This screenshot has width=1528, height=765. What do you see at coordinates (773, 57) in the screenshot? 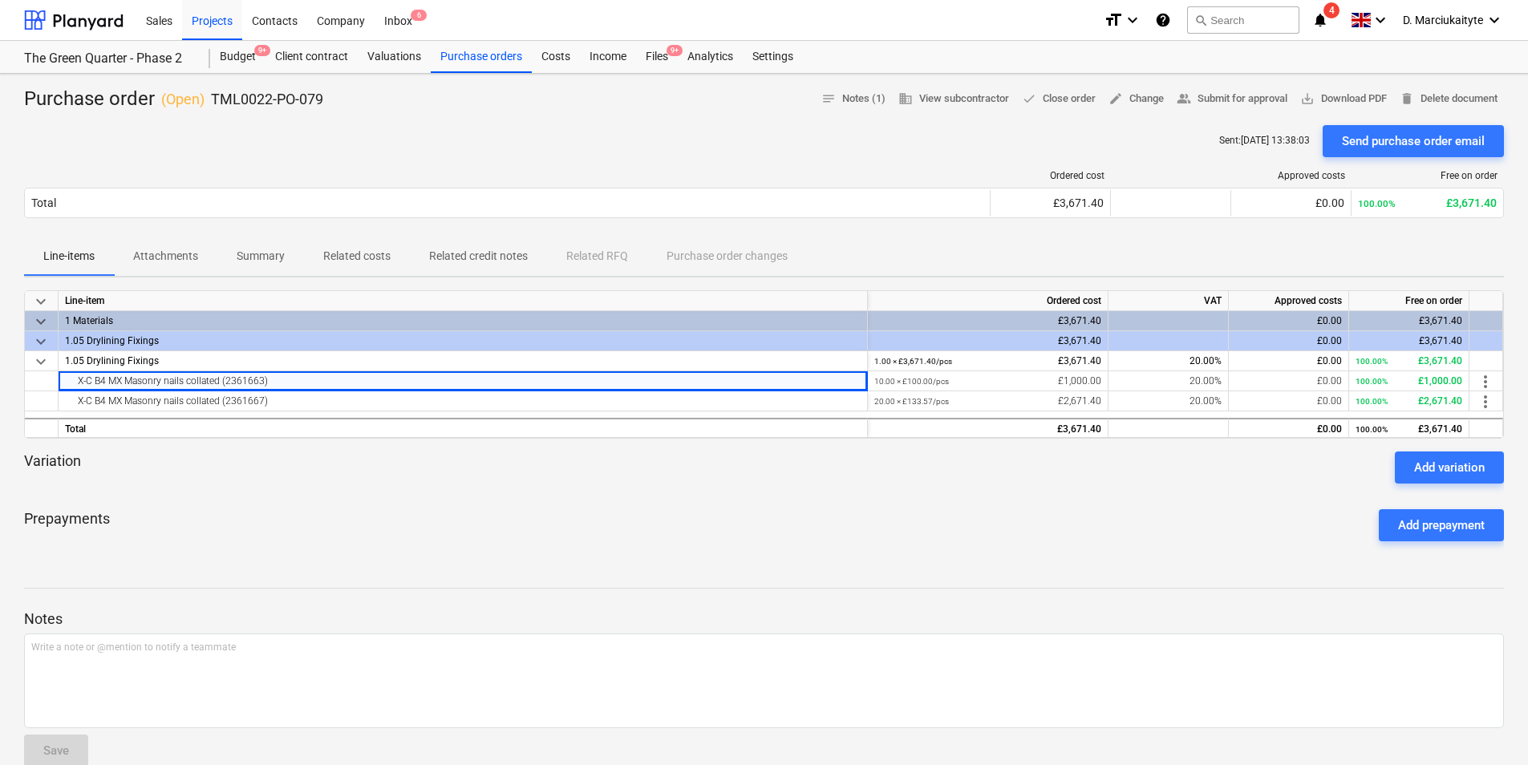
I see `div: Settings` at bounding box center [773, 57].